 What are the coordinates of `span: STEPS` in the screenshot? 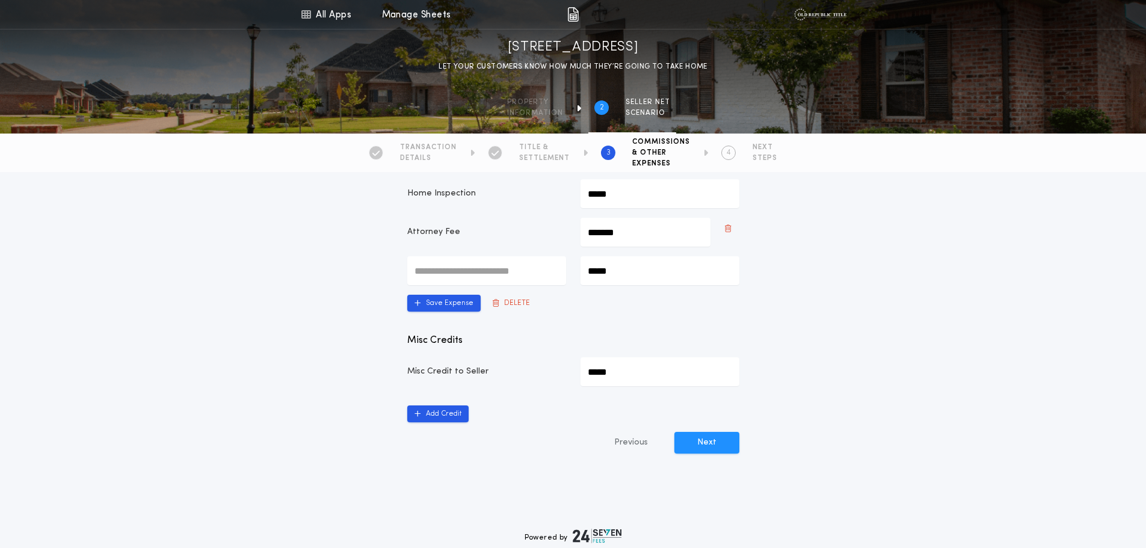 It's located at (765, 158).